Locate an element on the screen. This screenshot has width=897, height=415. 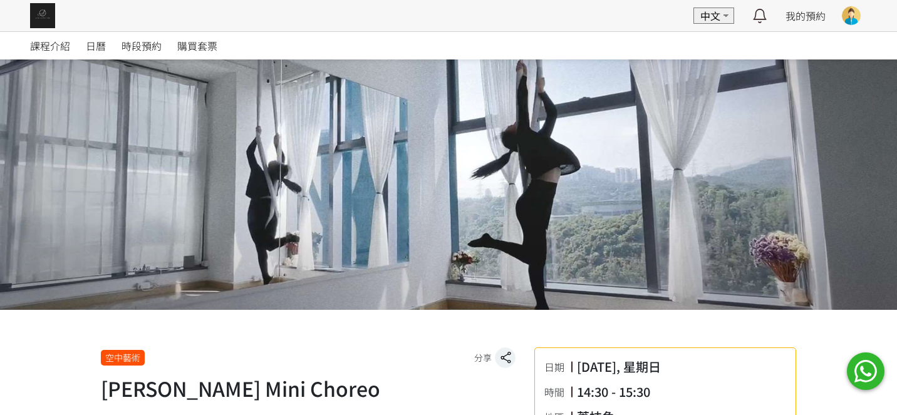
span: 課程介紹 is located at coordinates (50, 46).